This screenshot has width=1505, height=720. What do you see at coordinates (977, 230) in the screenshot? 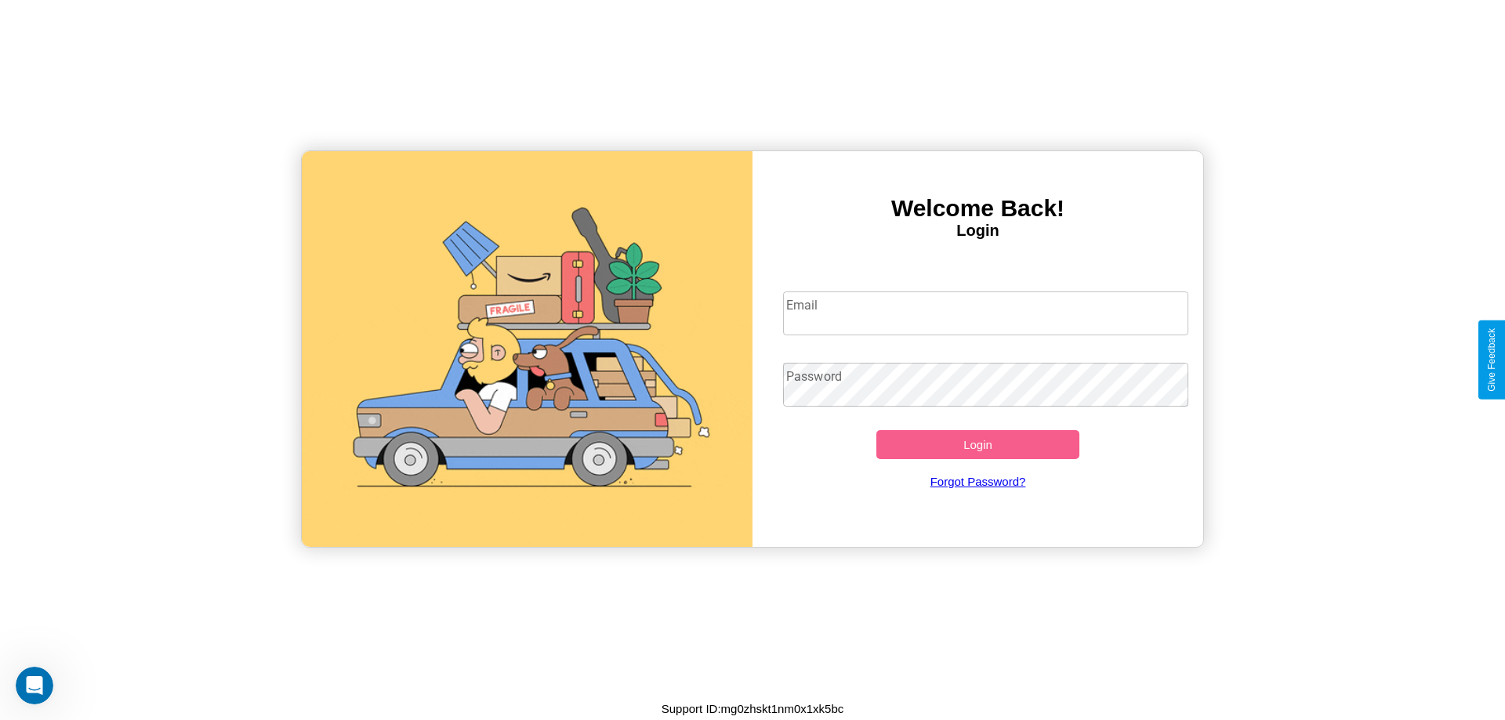
I see `h4: Login` at bounding box center [977, 230].